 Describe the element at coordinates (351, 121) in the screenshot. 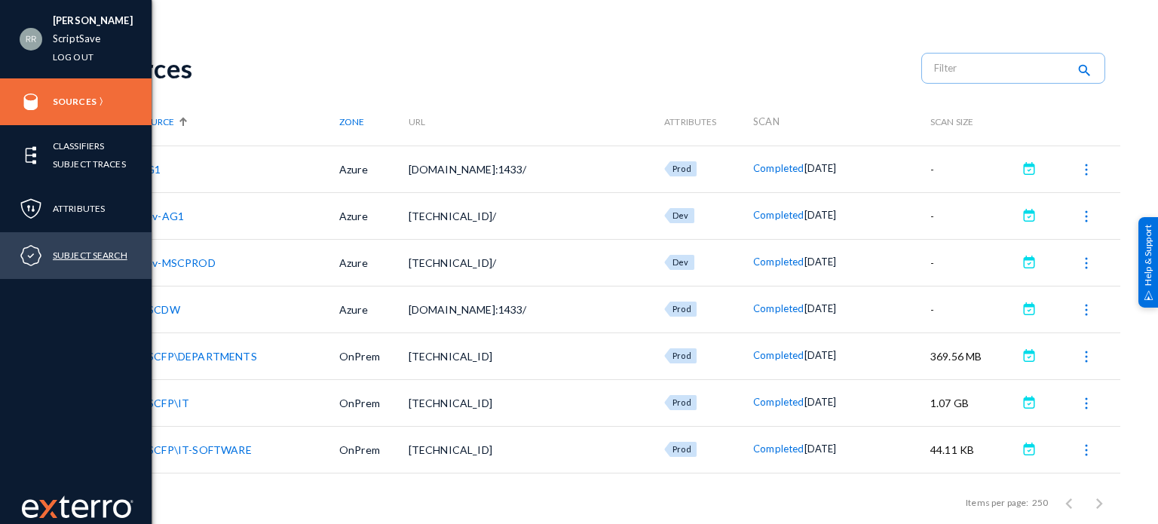

I see `span: Zone` at that location.